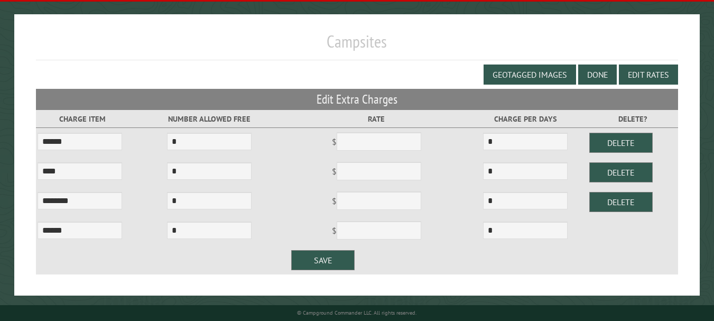 Image resolution: width=714 pixels, height=321 pixels. What do you see at coordinates (323, 260) in the screenshot?
I see `div: Save` at bounding box center [323, 260].